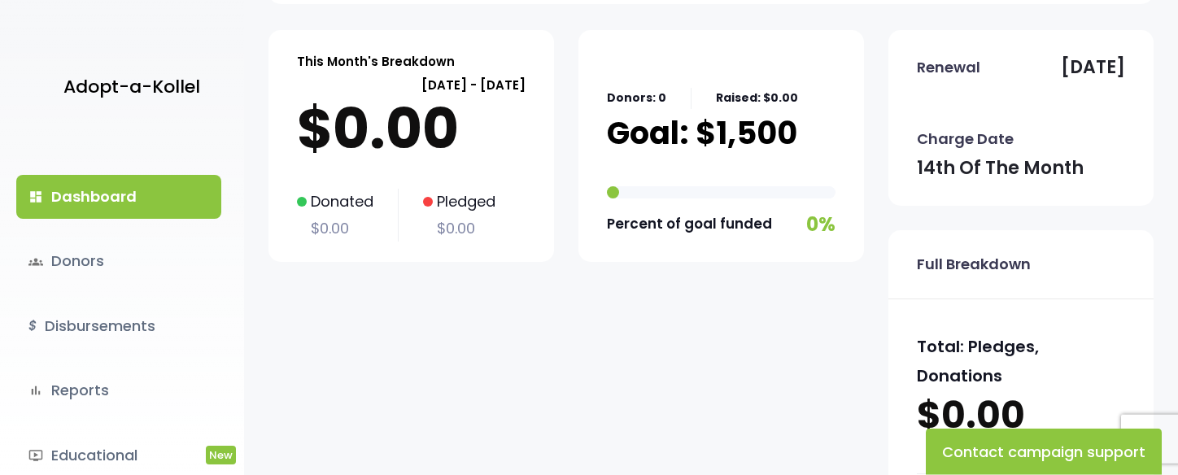  What do you see at coordinates (119, 390) in the screenshot?
I see `a: bar_chartReports` at bounding box center [119, 390].